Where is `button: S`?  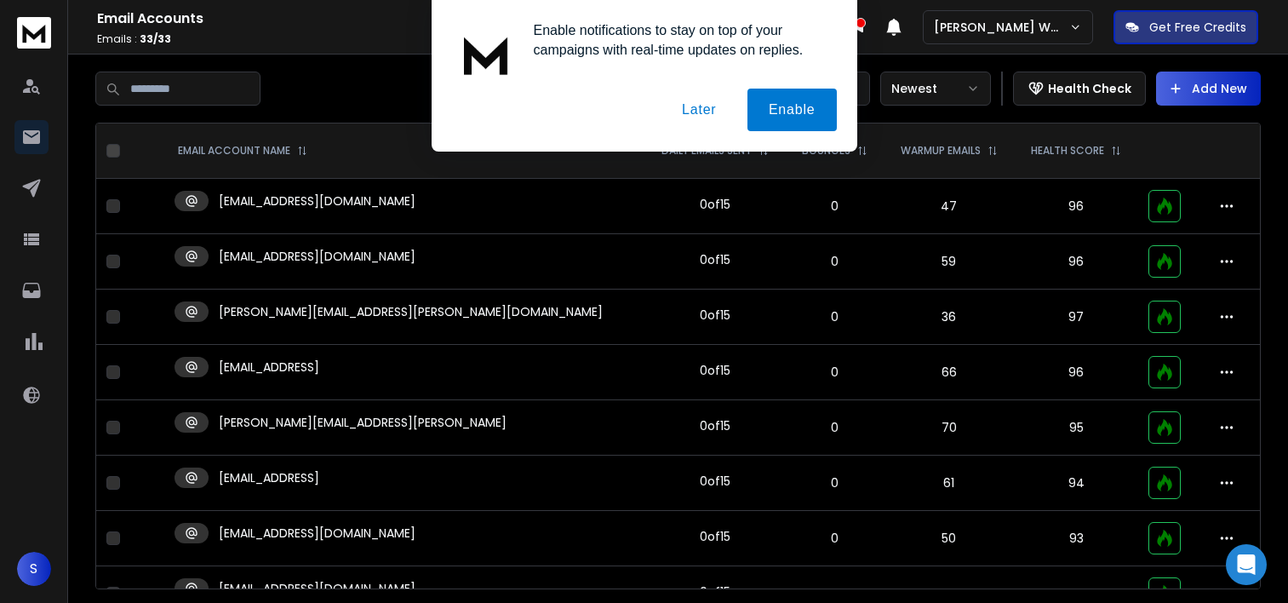 button: S is located at coordinates (34, 569).